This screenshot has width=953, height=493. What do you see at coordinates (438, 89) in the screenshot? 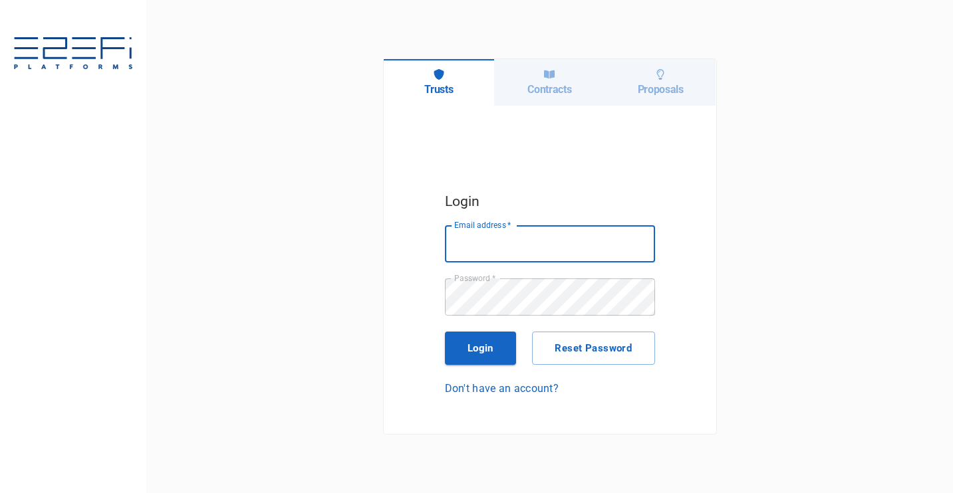
I see `h6: Trusts` at bounding box center [438, 89].